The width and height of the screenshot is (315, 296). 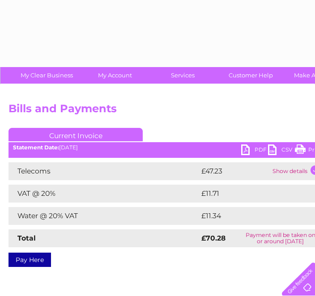 What do you see at coordinates (29, 260) in the screenshot?
I see `a: Pay Here` at bounding box center [29, 260].